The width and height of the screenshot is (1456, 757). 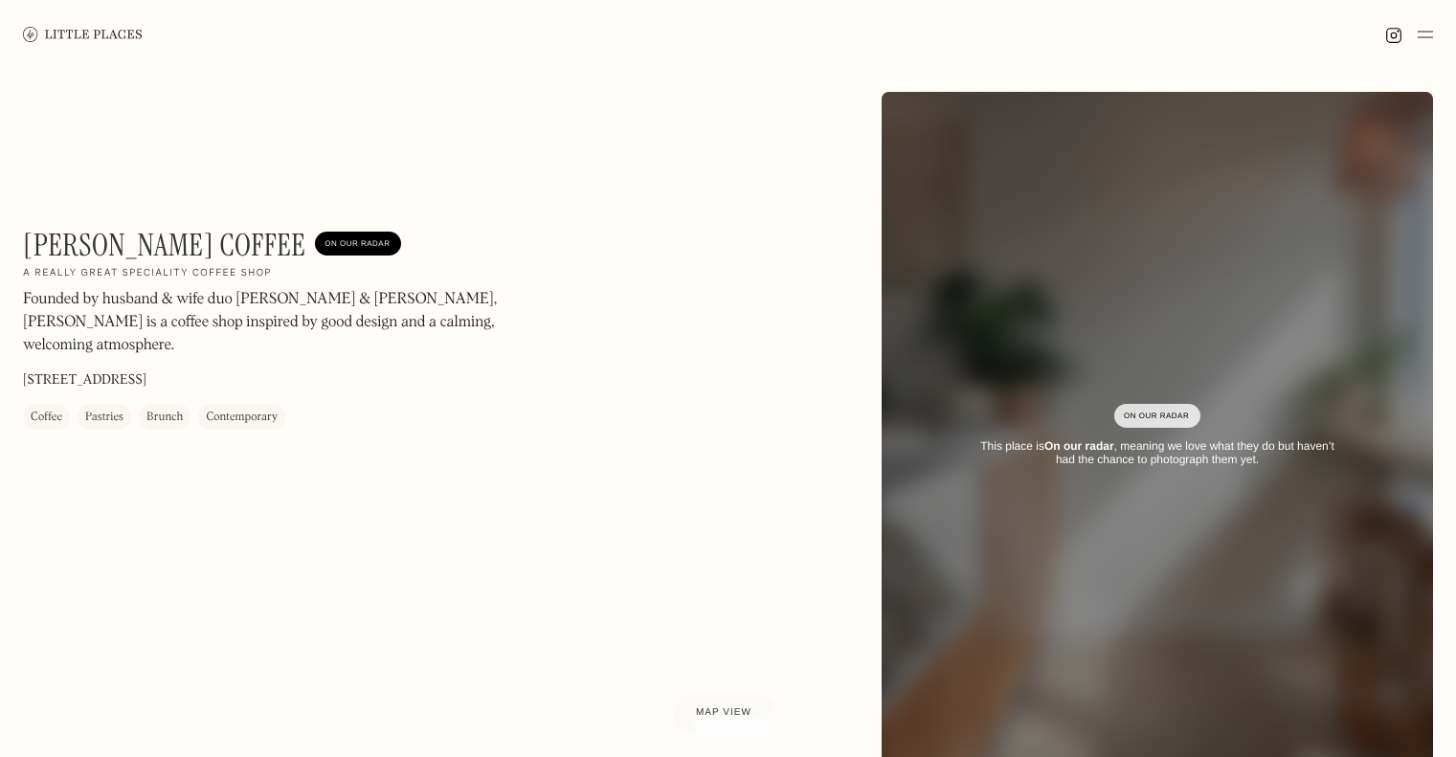 I want to click on div: Contemporary, so click(x=241, y=418).